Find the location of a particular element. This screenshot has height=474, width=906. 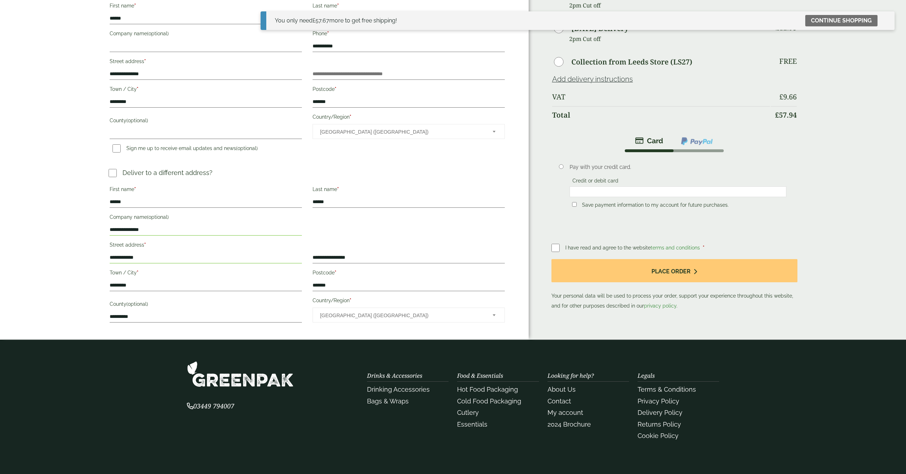

span: 03449 794007 is located at coordinates (210, 406).